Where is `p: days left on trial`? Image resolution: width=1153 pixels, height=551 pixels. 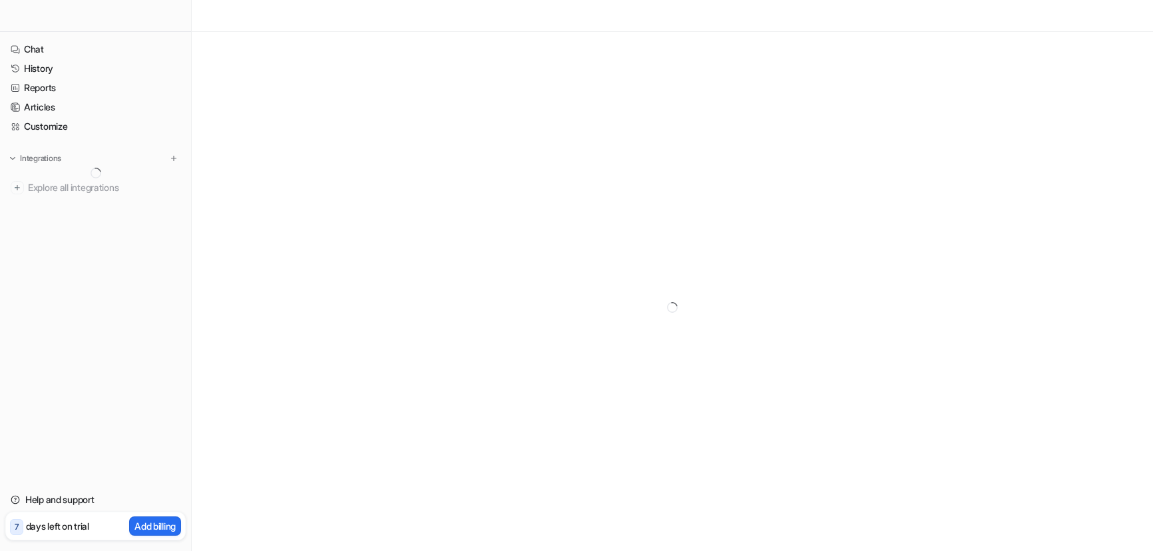 p: days left on trial is located at coordinates (57, 526).